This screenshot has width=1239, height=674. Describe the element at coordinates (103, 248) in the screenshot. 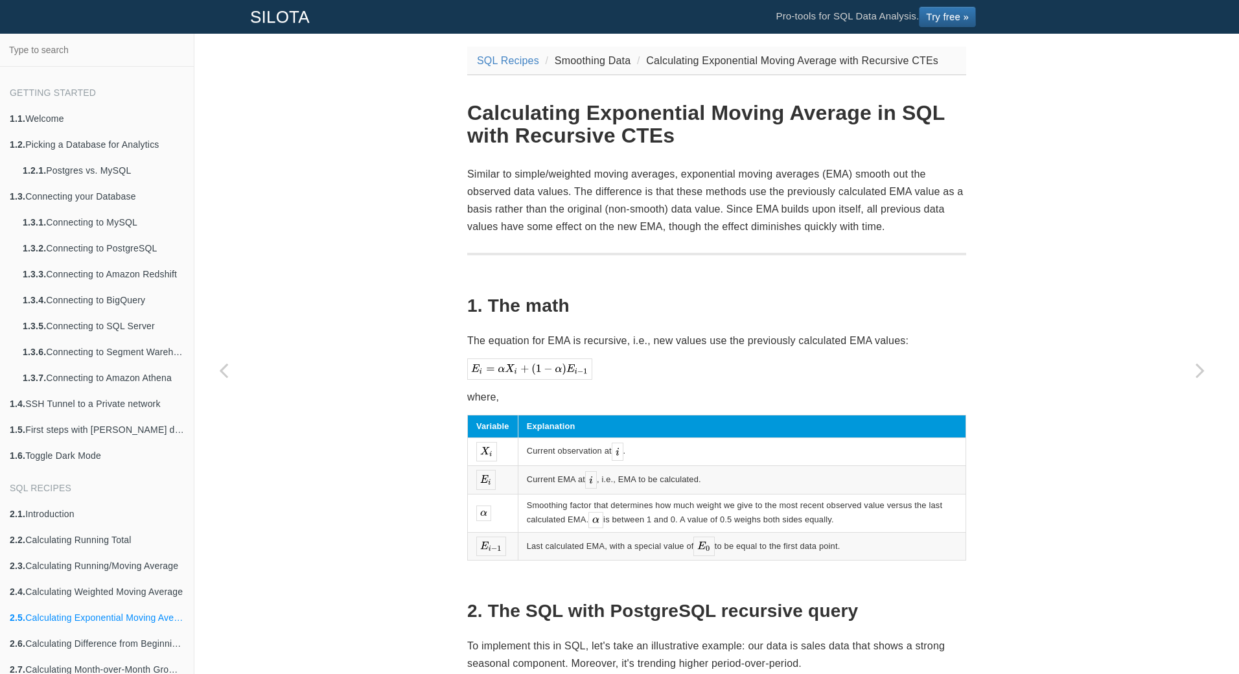

I see `a: 1.3.2.Connecting to PostgreSQL` at that location.